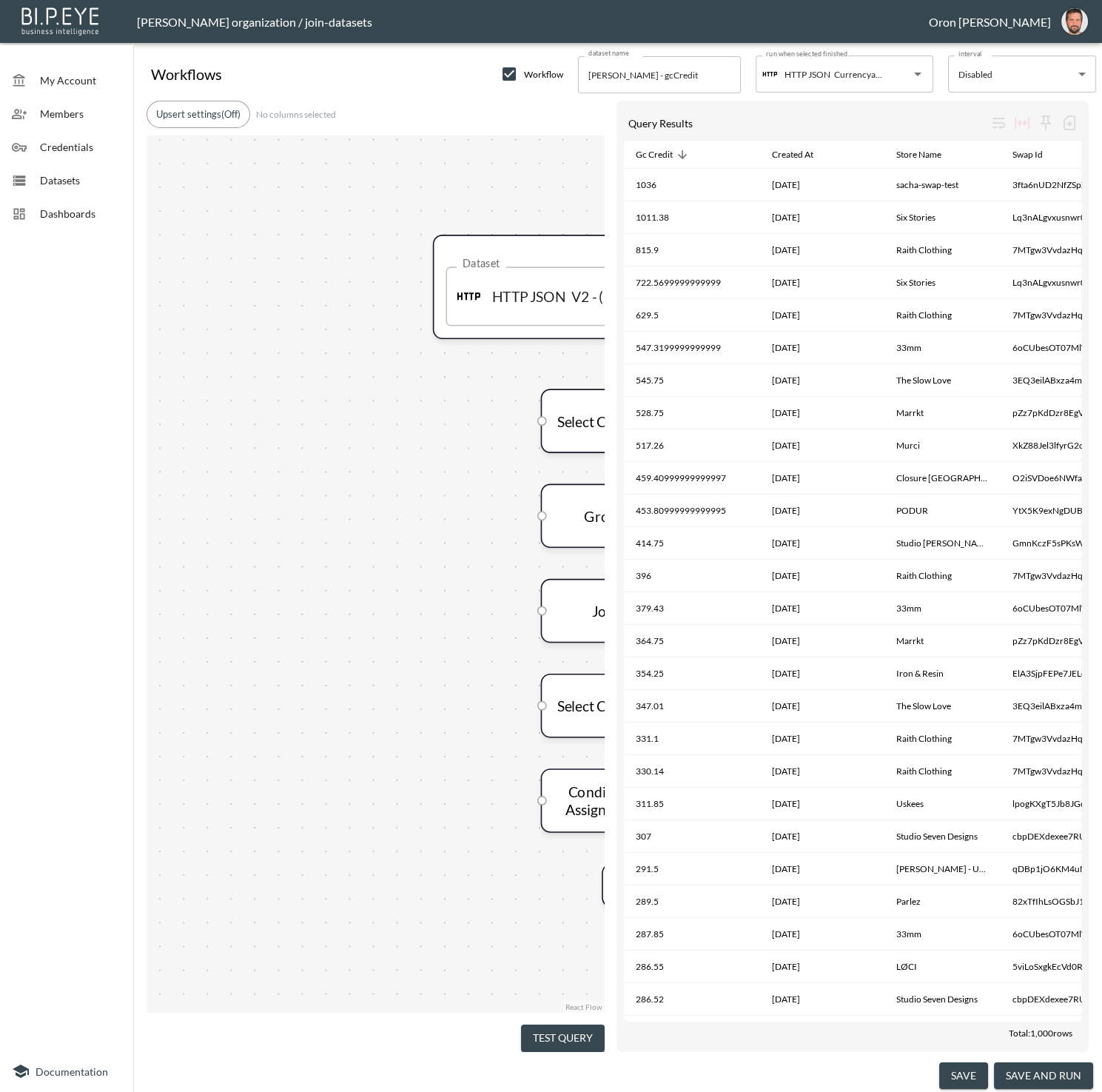  I want to click on th: Studio Nicholson, so click(943, 544).